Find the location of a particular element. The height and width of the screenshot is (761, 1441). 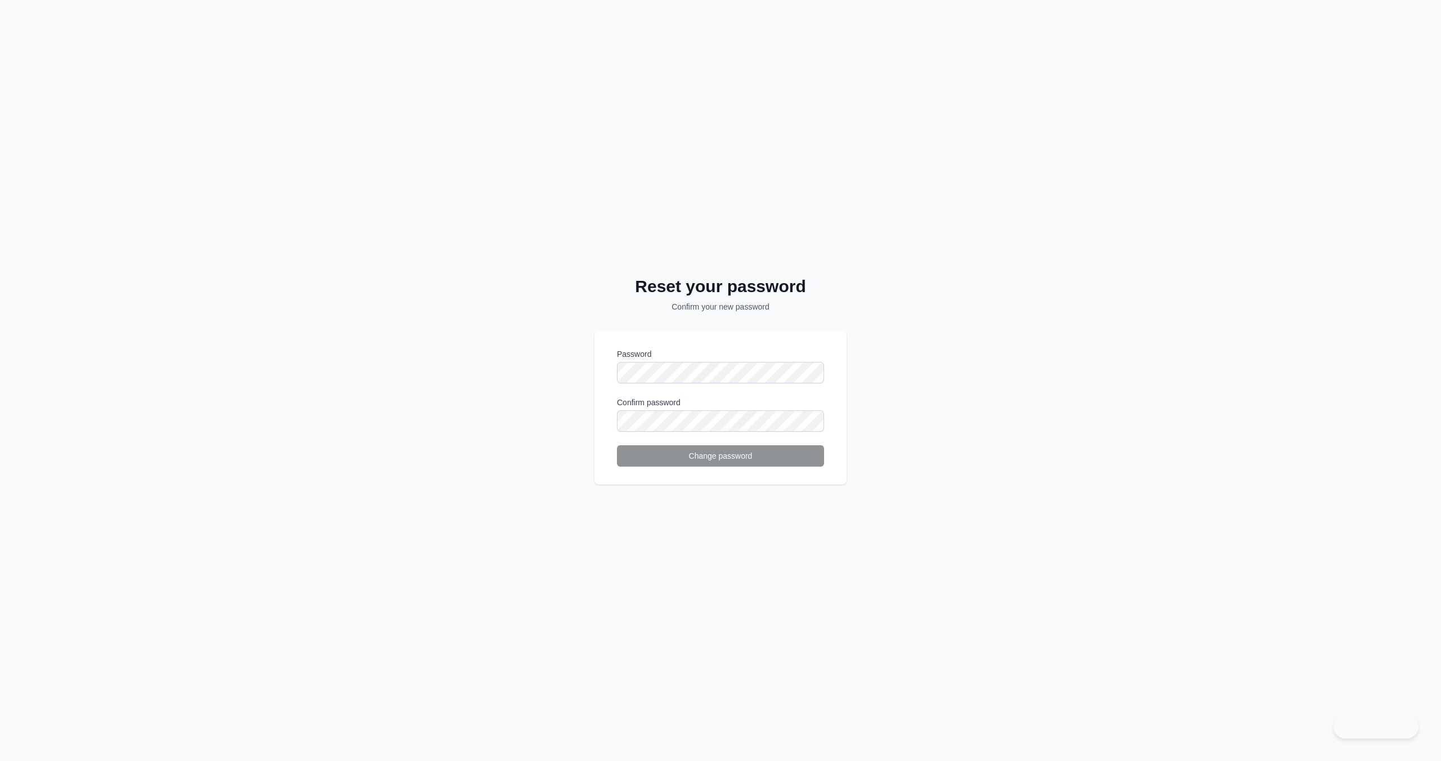

h2: Reset your password is located at coordinates (720, 286).